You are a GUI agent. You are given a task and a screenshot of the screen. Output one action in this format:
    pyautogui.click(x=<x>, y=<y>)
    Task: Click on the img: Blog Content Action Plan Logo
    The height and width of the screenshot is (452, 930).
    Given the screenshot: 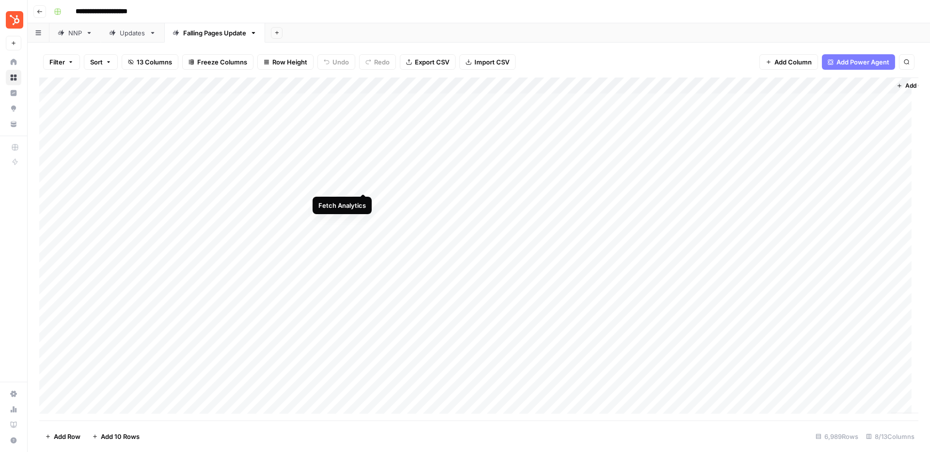 What is the action you would take?
    pyautogui.click(x=15, y=20)
    